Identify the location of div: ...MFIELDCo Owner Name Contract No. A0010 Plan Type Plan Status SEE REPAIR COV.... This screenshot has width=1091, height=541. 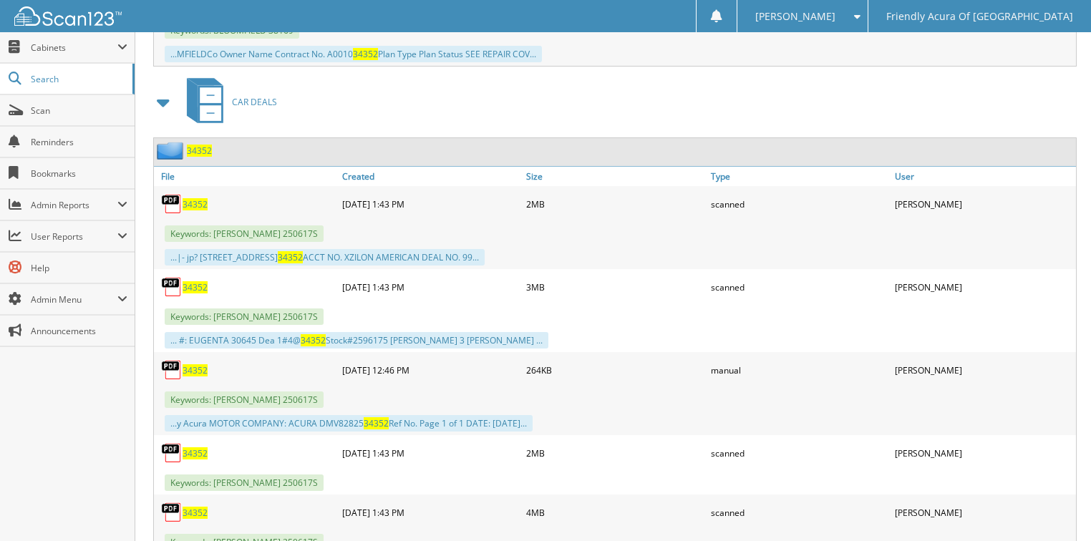
(353, 54).